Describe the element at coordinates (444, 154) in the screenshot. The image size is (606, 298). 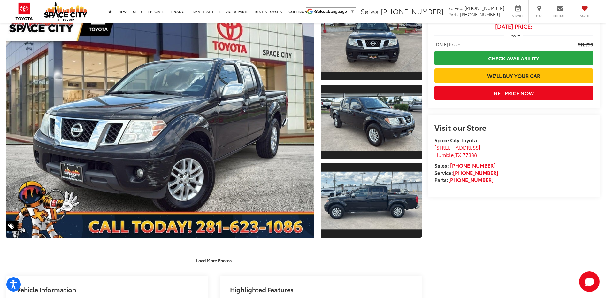
I see `span: Humble` at that location.